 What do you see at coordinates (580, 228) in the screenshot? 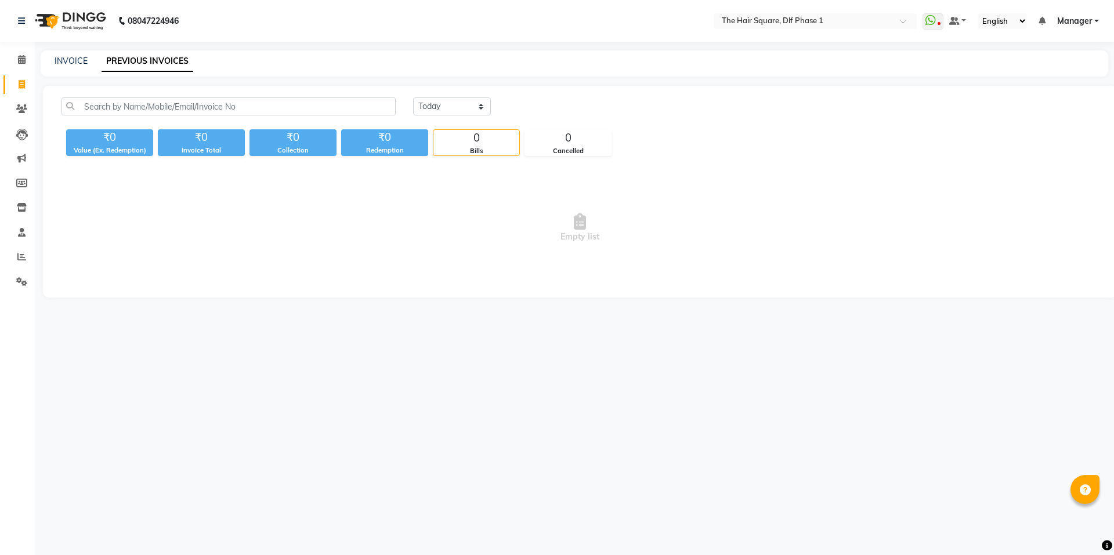
I see `span: Empty list` at bounding box center [580, 228].